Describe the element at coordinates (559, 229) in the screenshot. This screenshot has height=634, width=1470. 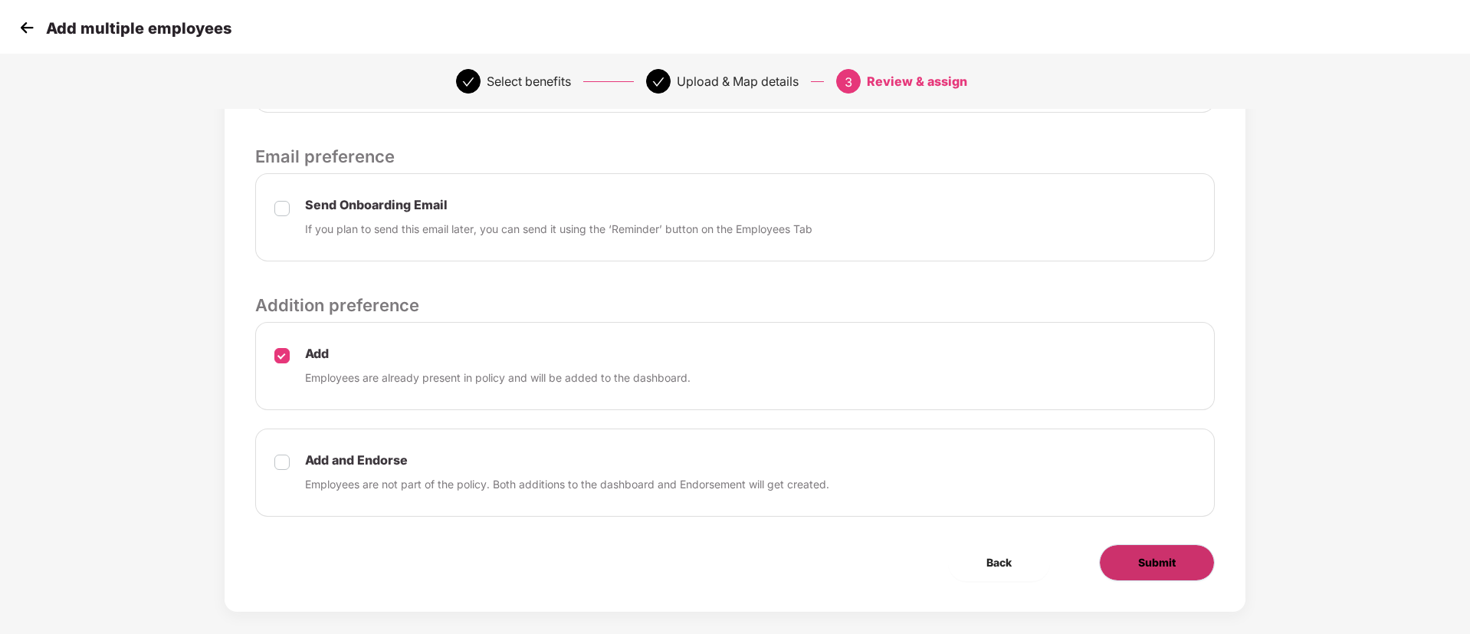
I see `p: If you plan to send this email later, you can send it using the ‘Reminder’ button on the Employee...` at that location.